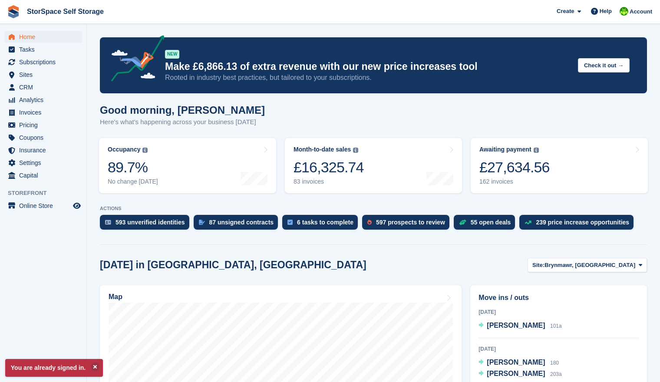 The width and height of the screenshot is (660, 382). What do you see at coordinates (556, 375) in the screenshot?
I see `span: 203a` at bounding box center [556, 375].